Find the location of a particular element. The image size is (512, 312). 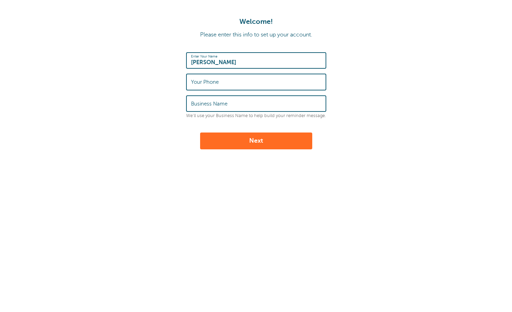

p: Please enter this info to set up your account. is located at coordinates (256, 35).